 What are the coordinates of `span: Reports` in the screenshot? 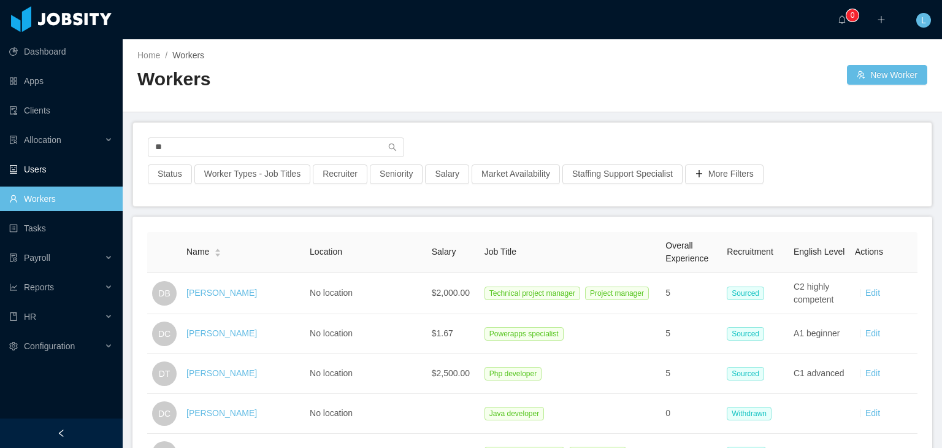 It's located at (39, 287).